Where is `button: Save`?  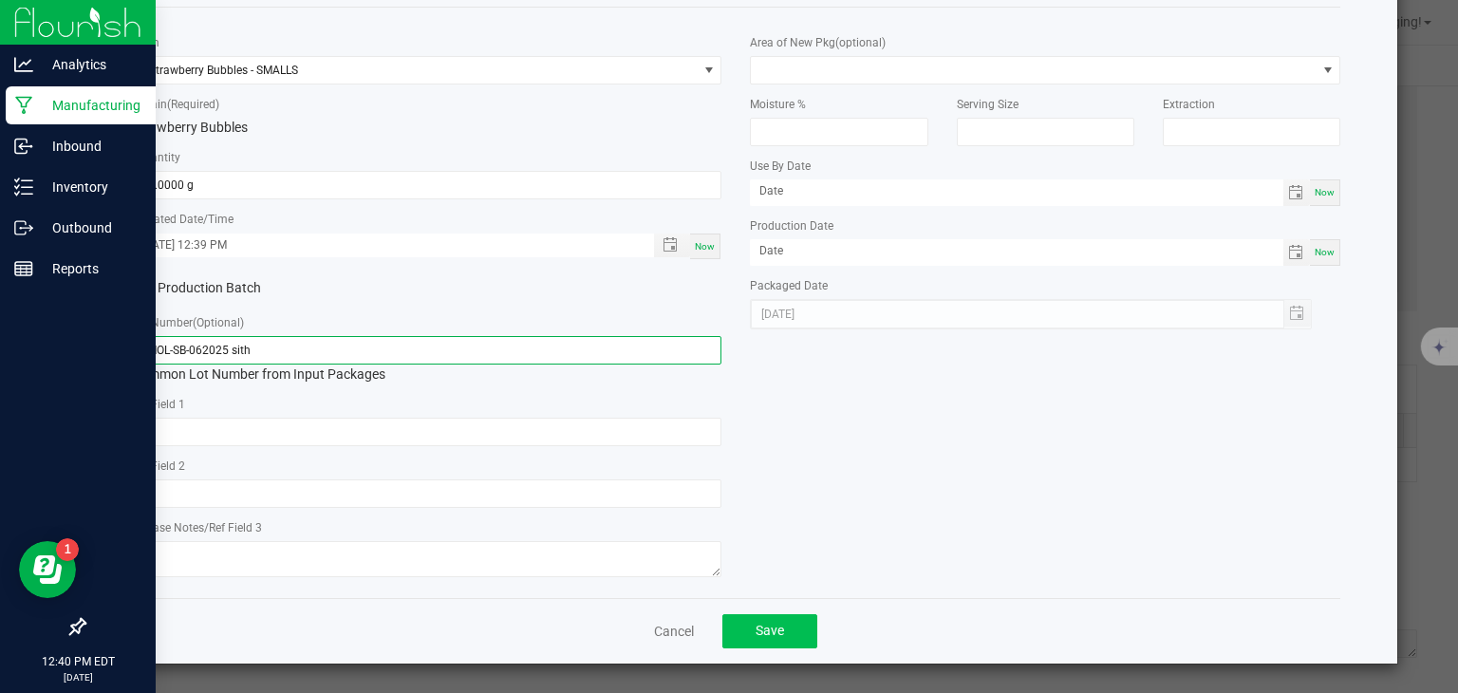 button: Save is located at coordinates (770, 631).